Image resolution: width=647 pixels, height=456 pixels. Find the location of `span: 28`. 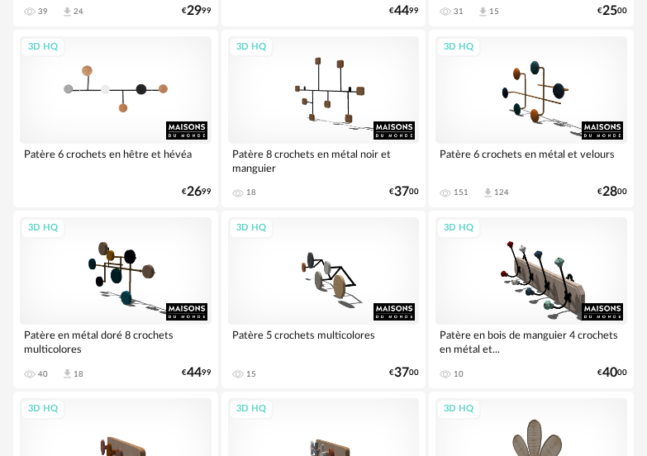

span: 28 is located at coordinates (610, 192).